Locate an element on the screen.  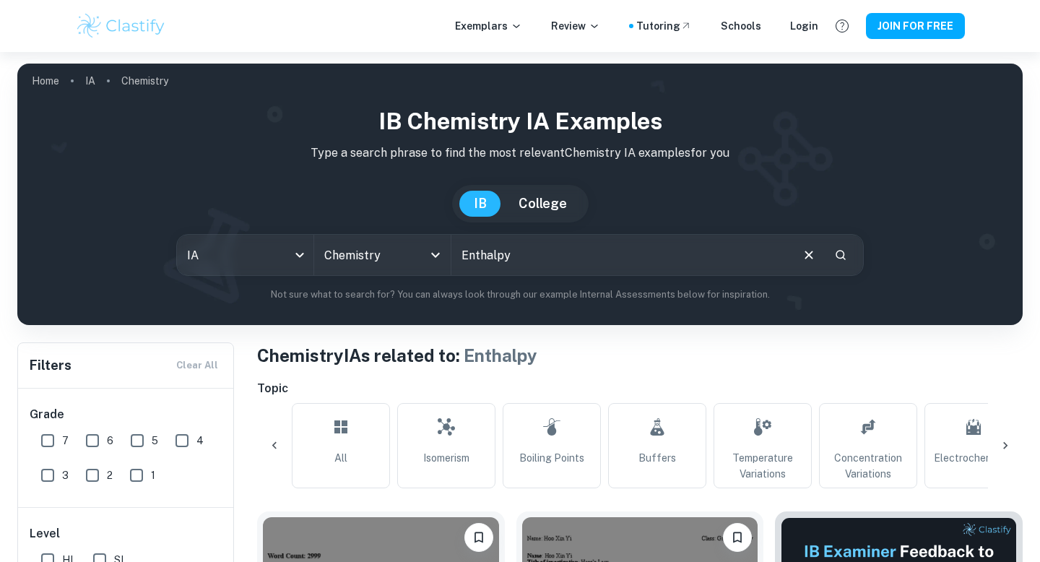
div: Login is located at coordinates (804, 26).